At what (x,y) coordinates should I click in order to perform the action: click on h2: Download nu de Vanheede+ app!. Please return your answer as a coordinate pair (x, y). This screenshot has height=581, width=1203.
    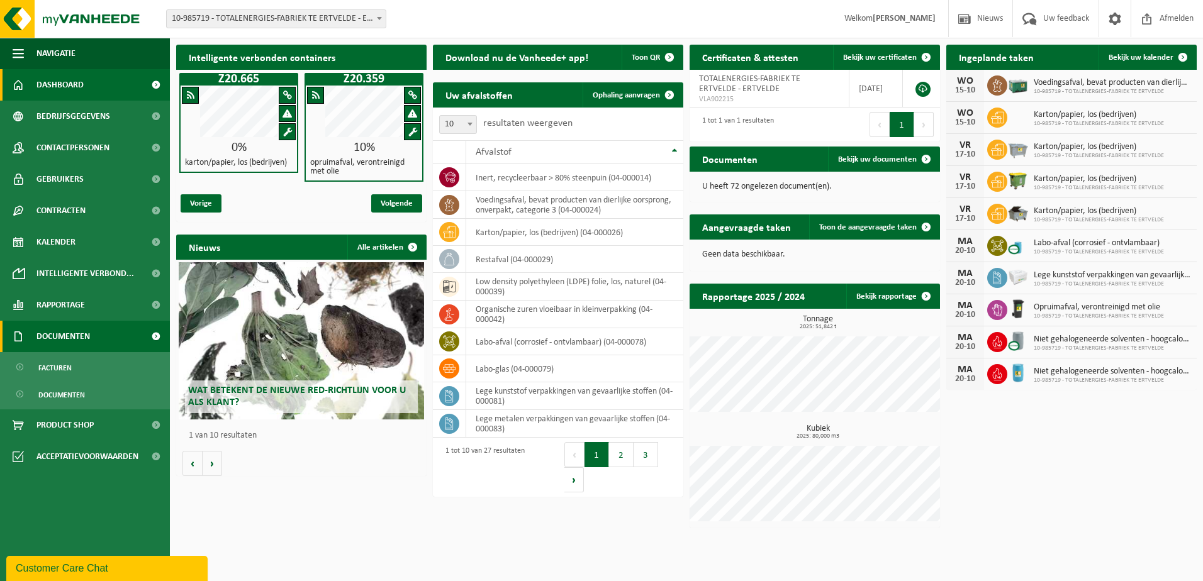
    Looking at the image, I should click on (517, 57).